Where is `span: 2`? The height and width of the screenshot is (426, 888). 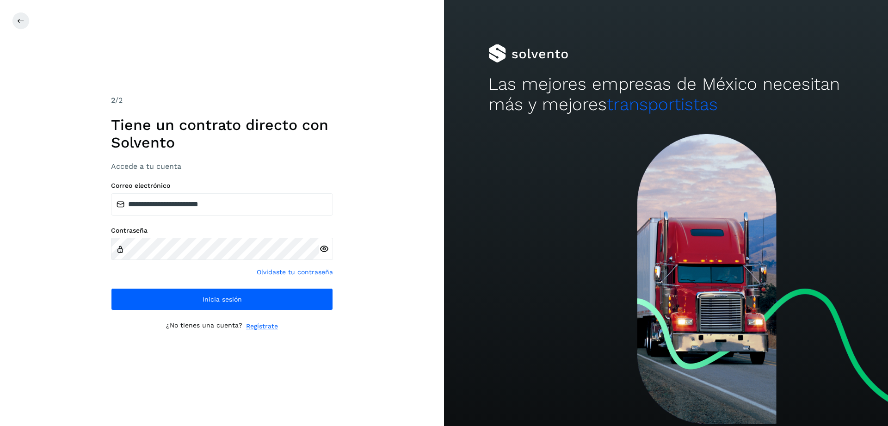 span: 2 is located at coordinates (113, 100).